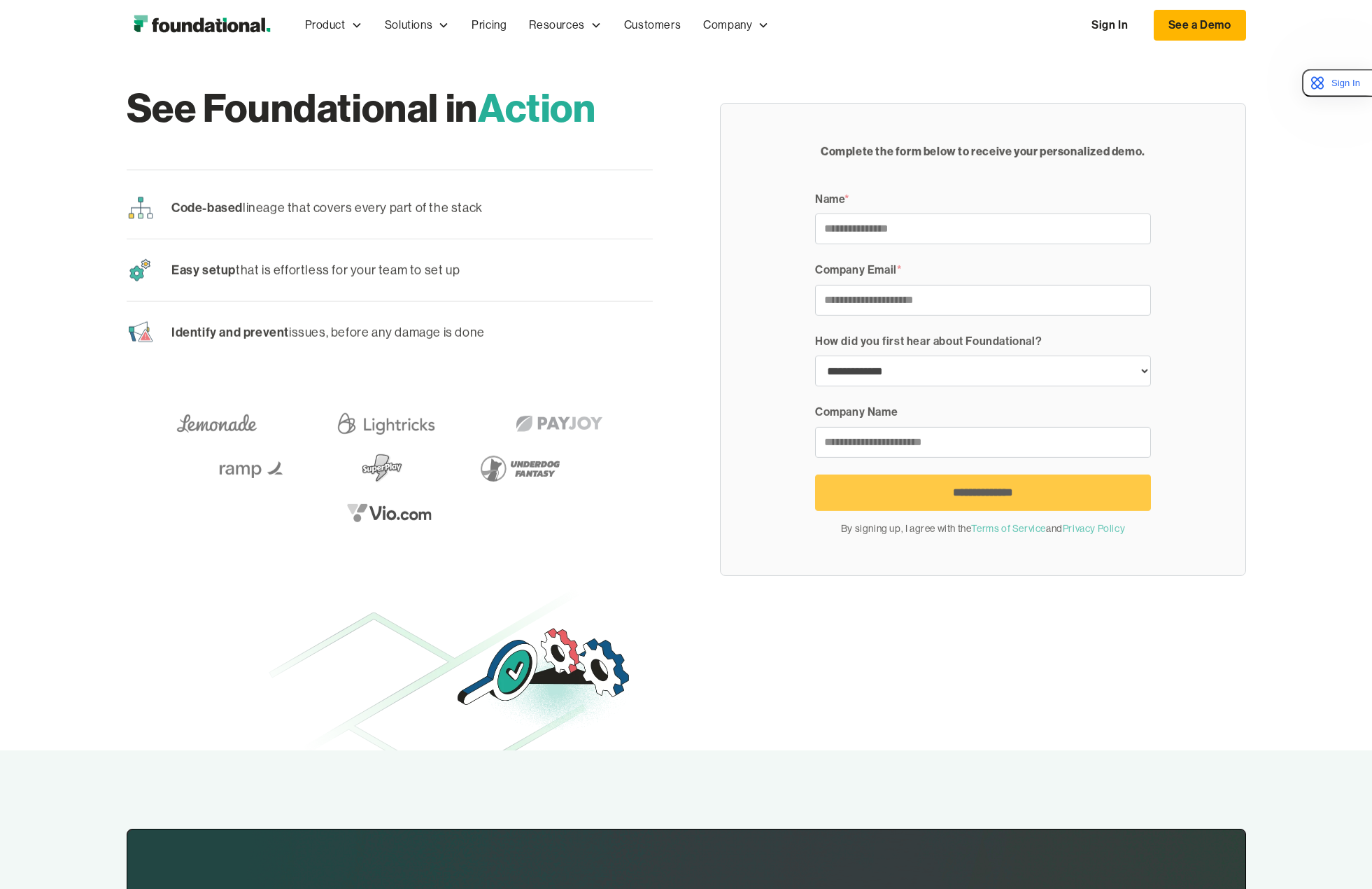  I want to click on img: Lightricks Logo, so click(386, 423).